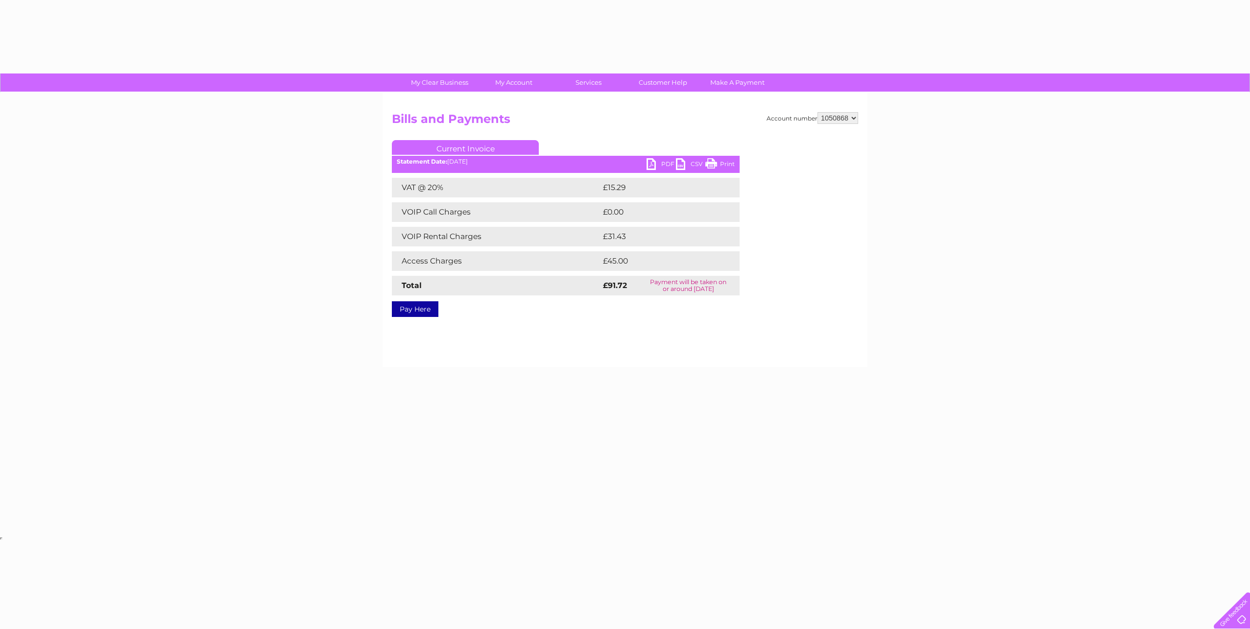 Image resolution: width=1250 pixels, height=629 pixels. What do you see at coordinates (588, 82) in the screenshot?
I see `a: Services` at bounding box center [588, 82].